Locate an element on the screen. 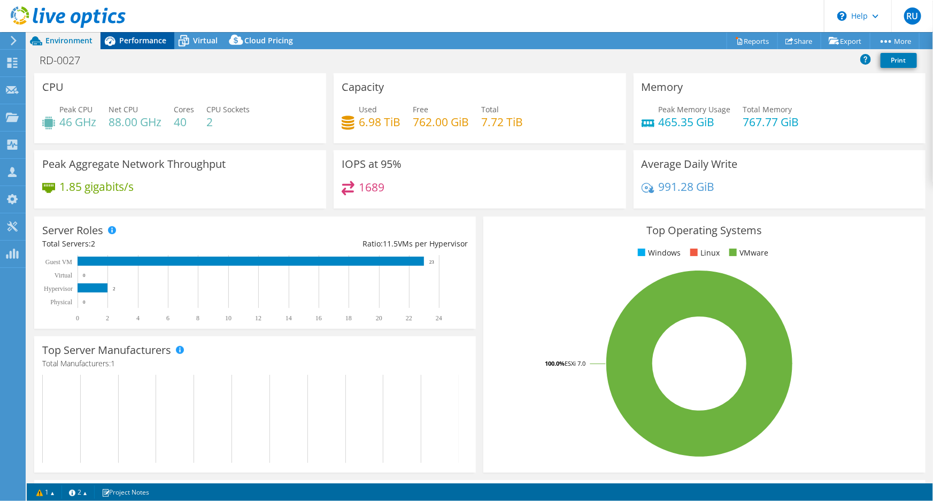 The width and height of the screenshot is (933, 501). h3: IOPS at 95% is located at coordinates (372, 164).